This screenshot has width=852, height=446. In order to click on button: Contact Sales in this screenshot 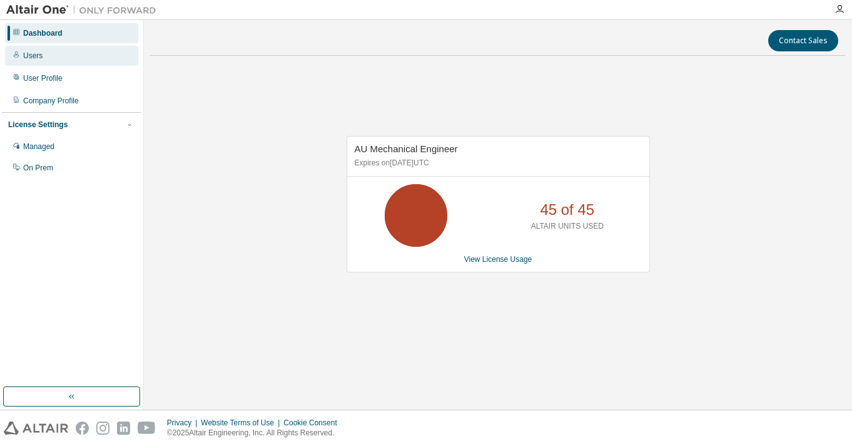, I will do `click(804, 41)`.